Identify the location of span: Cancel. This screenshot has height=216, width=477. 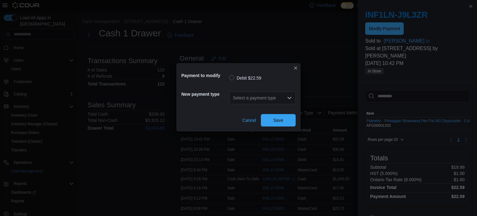
(249, 120).